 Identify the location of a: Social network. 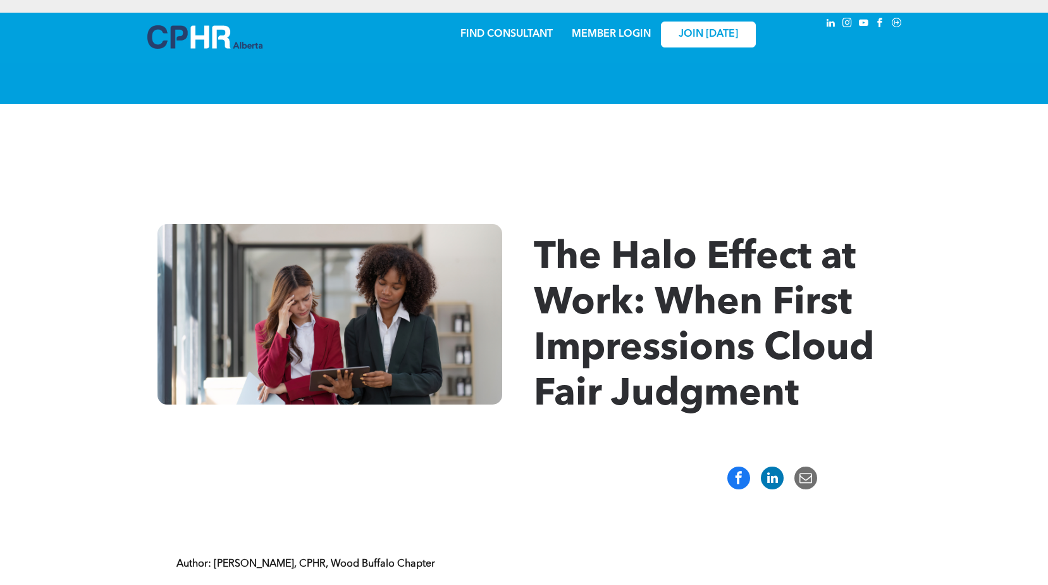
(897, 24).